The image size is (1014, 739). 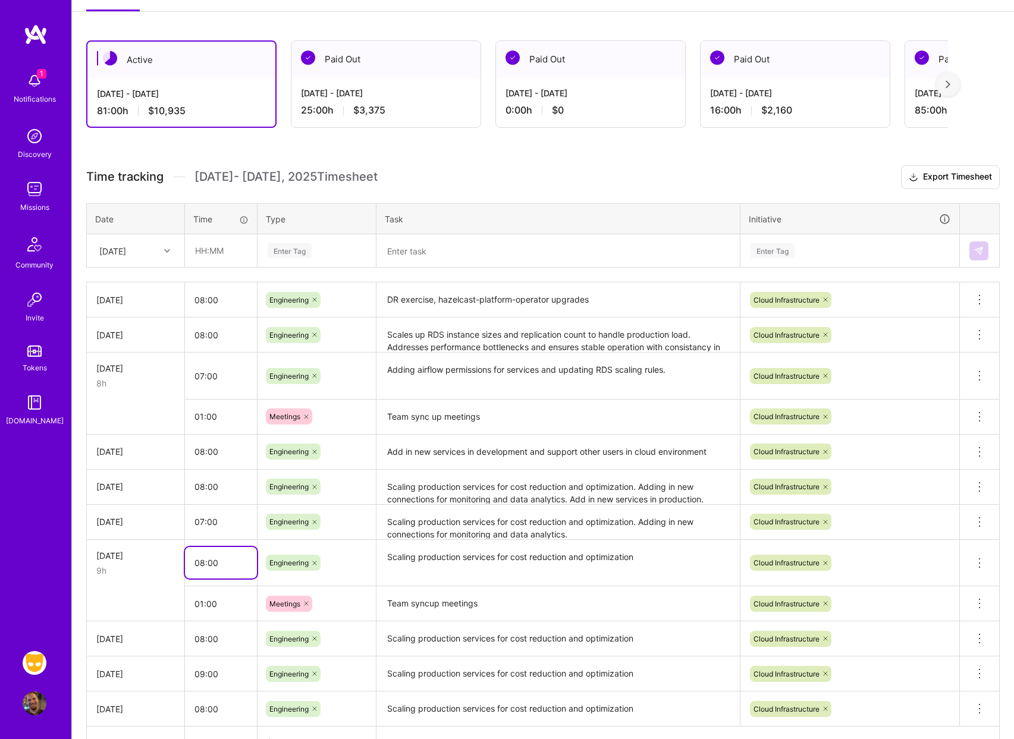 I want to click on i: icon Chevron, so click(x=167, y=251).